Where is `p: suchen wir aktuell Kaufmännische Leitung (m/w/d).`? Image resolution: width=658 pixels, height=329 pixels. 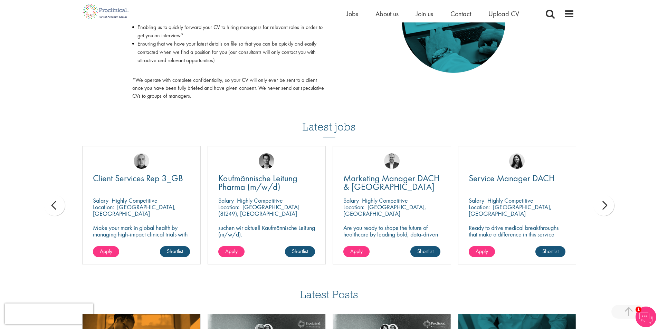
p: suchen wir aktuell Kaufmännische Leitung (m/w/d). is located at coordinates (267, 231).